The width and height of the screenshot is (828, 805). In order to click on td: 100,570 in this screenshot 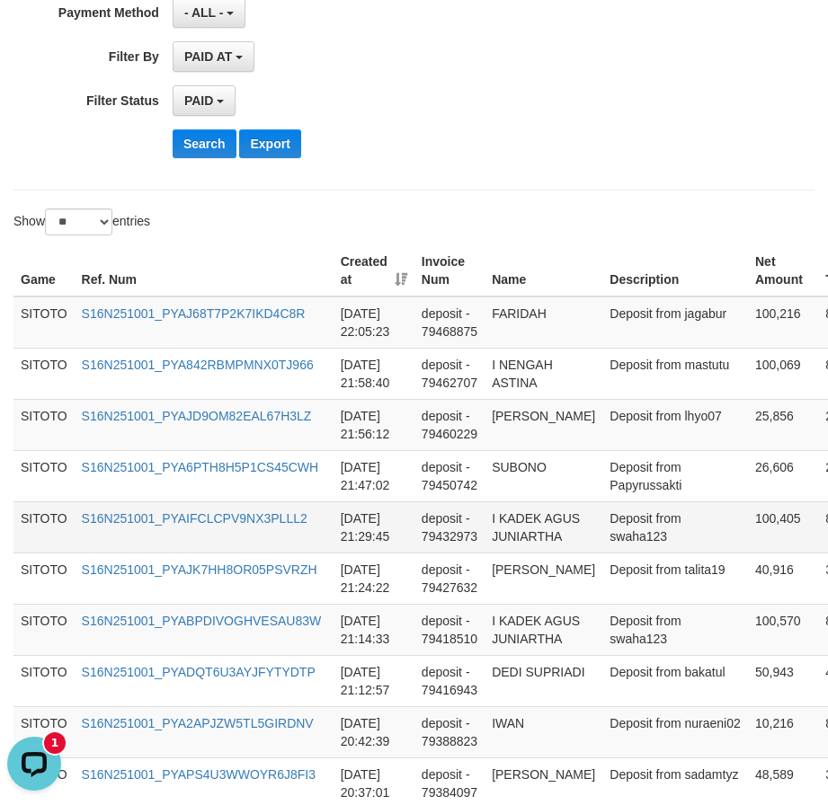, I will do `click(783, 629)`.